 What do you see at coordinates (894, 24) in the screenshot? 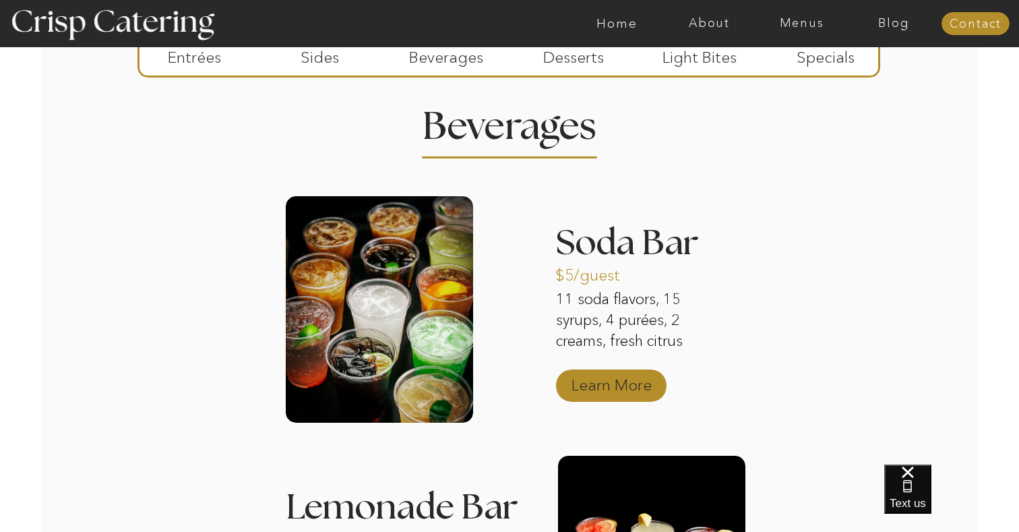
I see `a: Blog` at bounding box center [894, 24].